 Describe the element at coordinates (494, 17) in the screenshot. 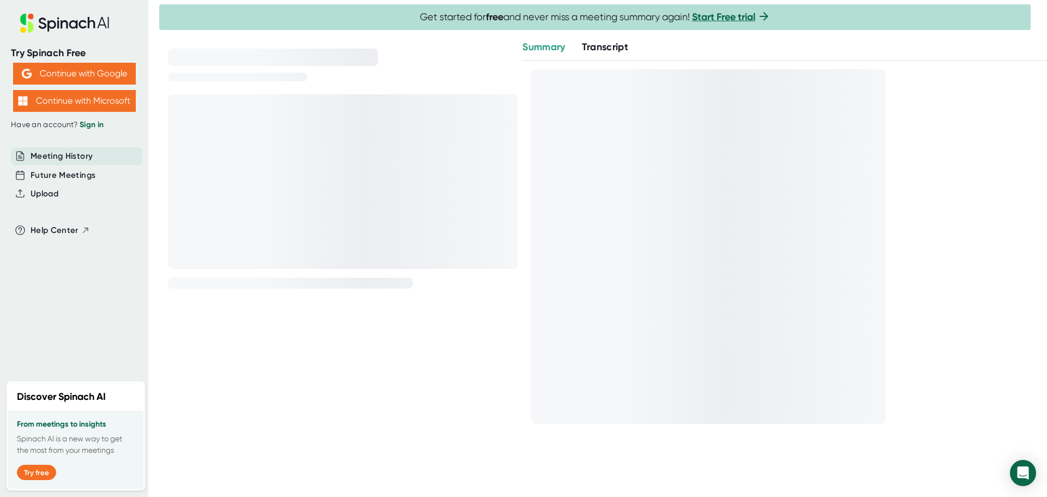

I see `b: free` at that location.